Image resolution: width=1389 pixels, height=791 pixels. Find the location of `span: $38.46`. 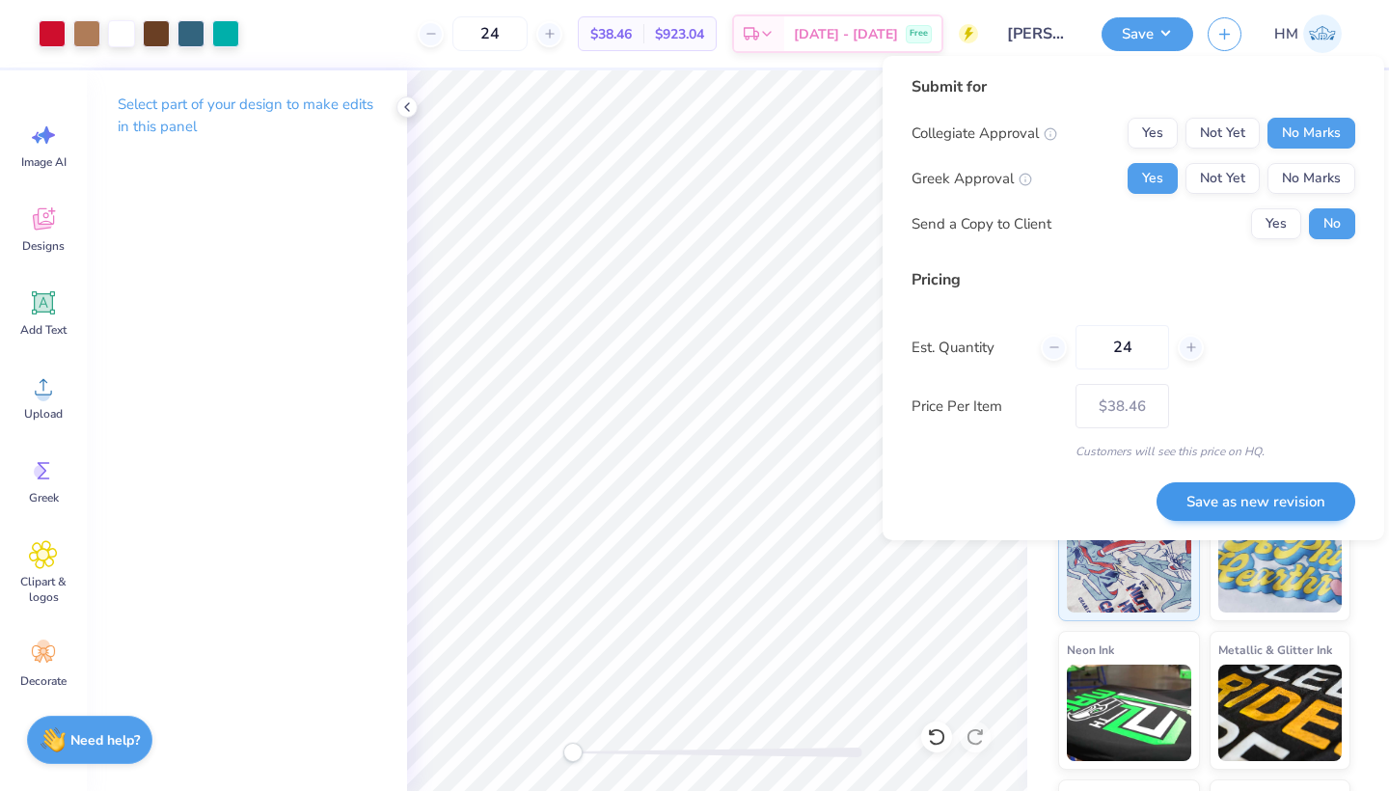

span: $38.46 is located at coordinates (610, 34).